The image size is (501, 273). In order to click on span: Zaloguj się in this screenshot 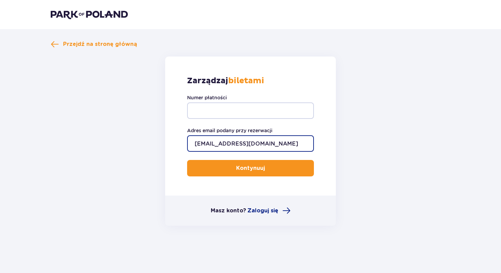, I will do `click(263, 211)`.